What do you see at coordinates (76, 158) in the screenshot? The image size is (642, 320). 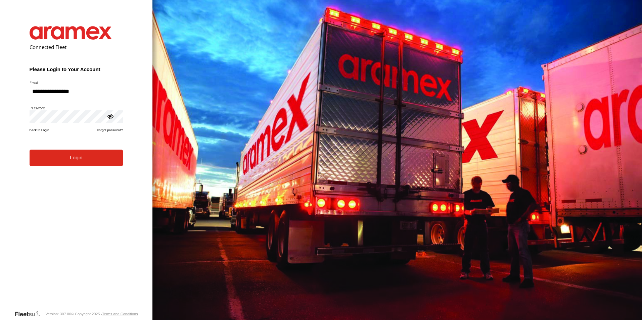 I see `button: Login` at bounding box center [76, 158].